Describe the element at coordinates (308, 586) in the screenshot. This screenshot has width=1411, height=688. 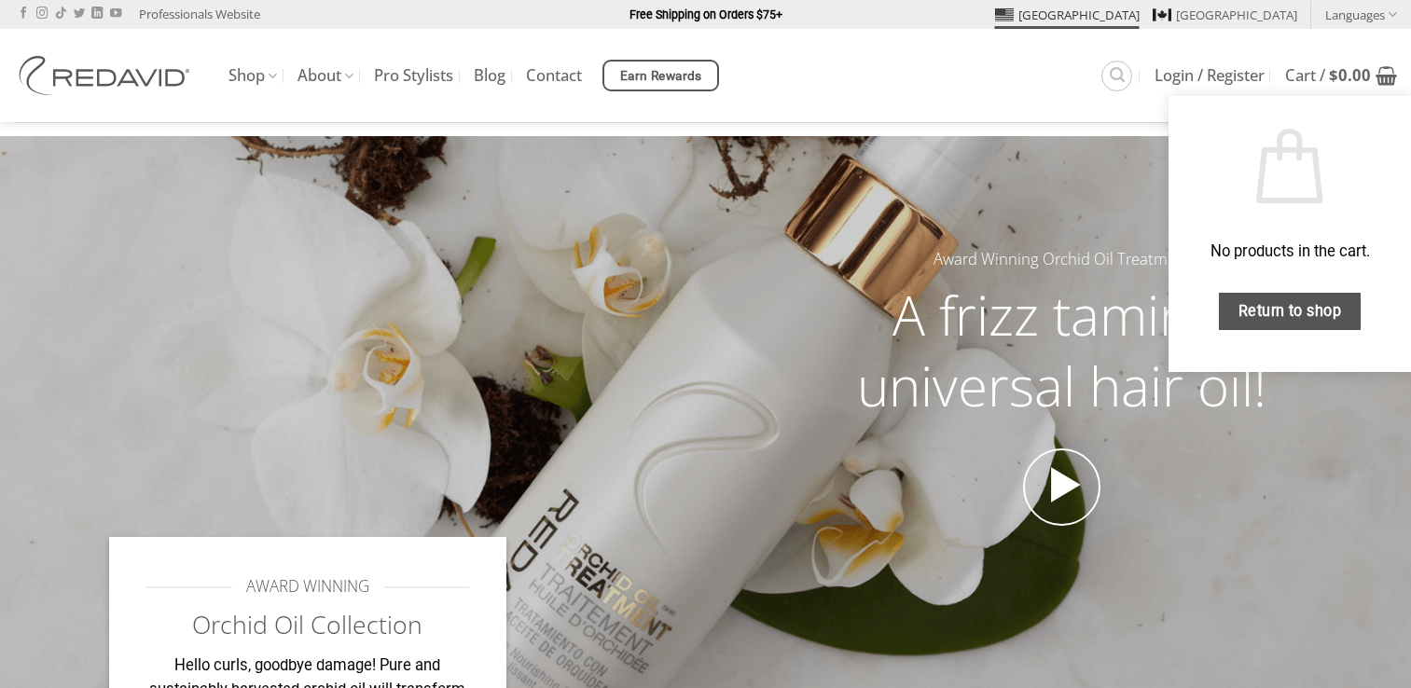
I see `span: AWARD WINNING` at that location.